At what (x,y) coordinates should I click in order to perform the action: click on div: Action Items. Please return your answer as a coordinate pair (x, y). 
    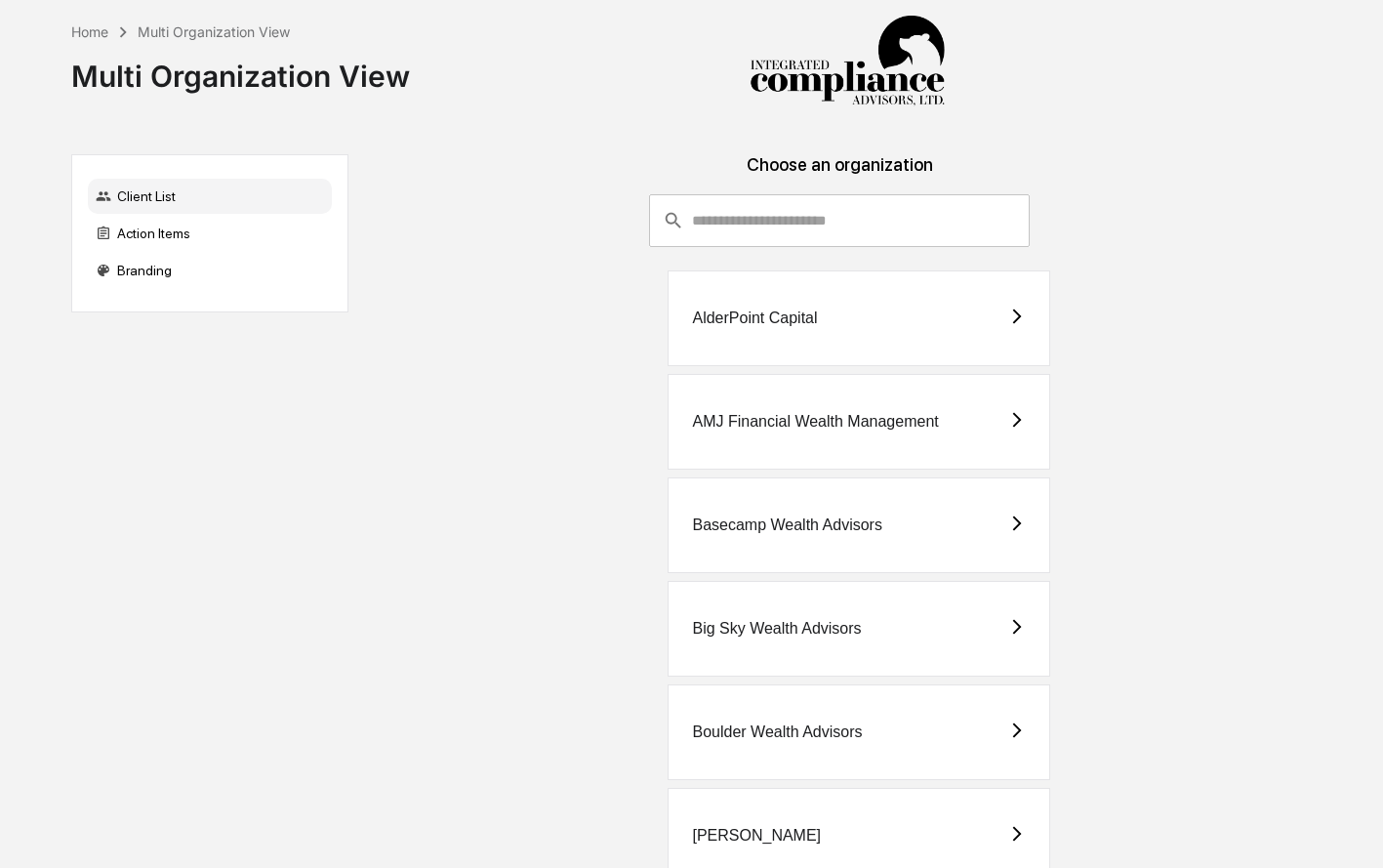
    Looking at the image, I should click on (210, 234).